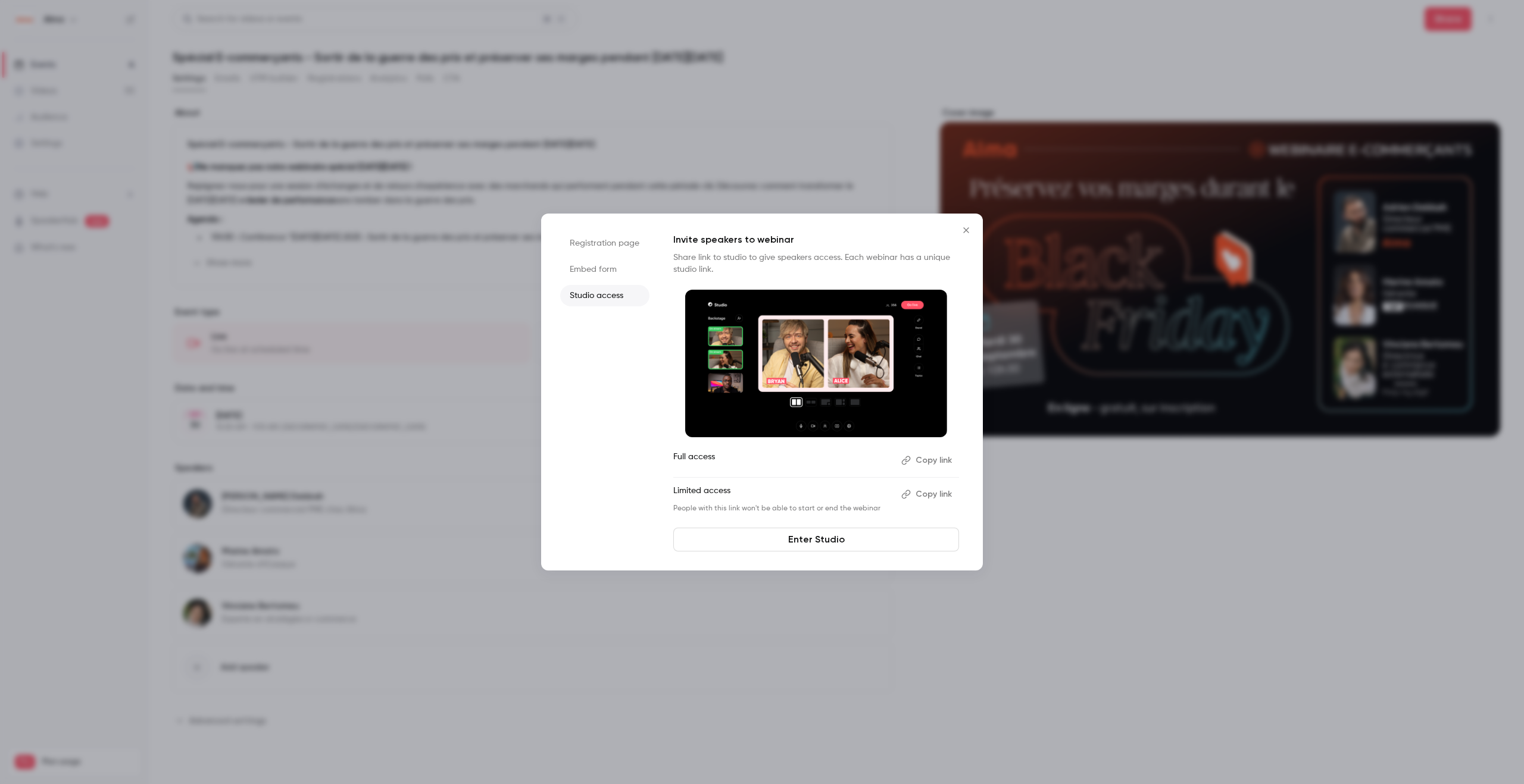 Image resolution: width=1524 pixels, height=784 pixels. I want to click on li: Embed form, so click(605, 269).